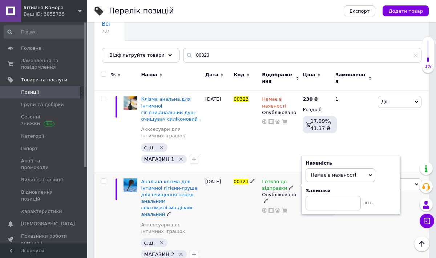 The height and width of the screenshot is (258, 436). Describe the element at coordinates (45, 32) in the screenshot. I see `input: Пошук` at that location.